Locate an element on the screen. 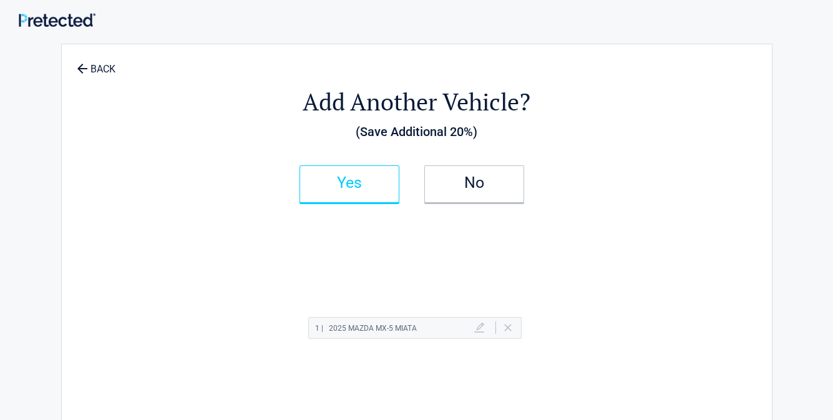  h3: (Save Additional 20%) is located at coordinates (417, 132).